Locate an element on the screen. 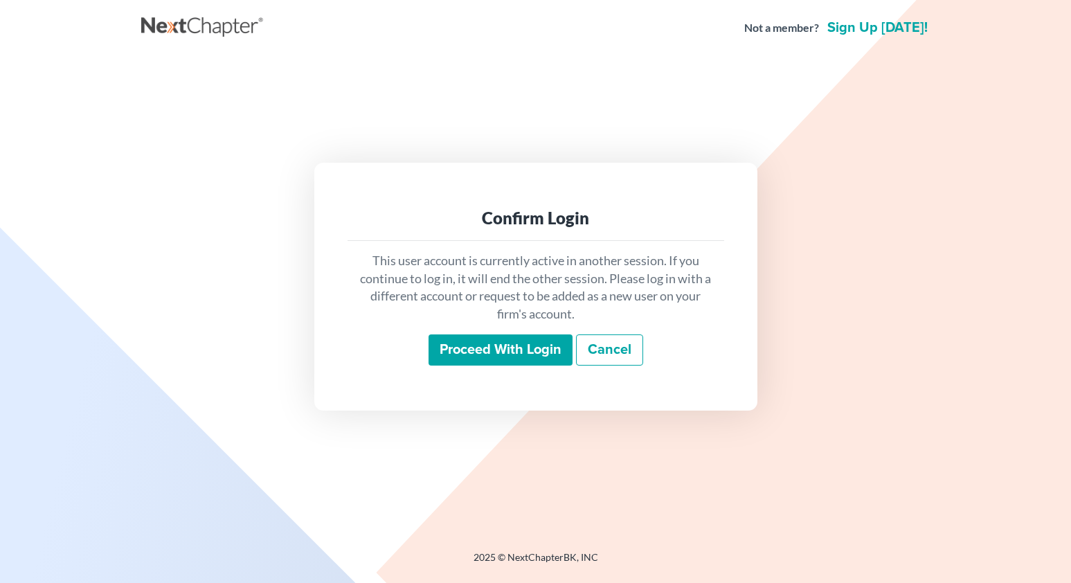 Image resolution: width=1071 pixels, height=583 pixels. div: 2025 © NextChapterBK, INC is located at coordinates (536, 563).